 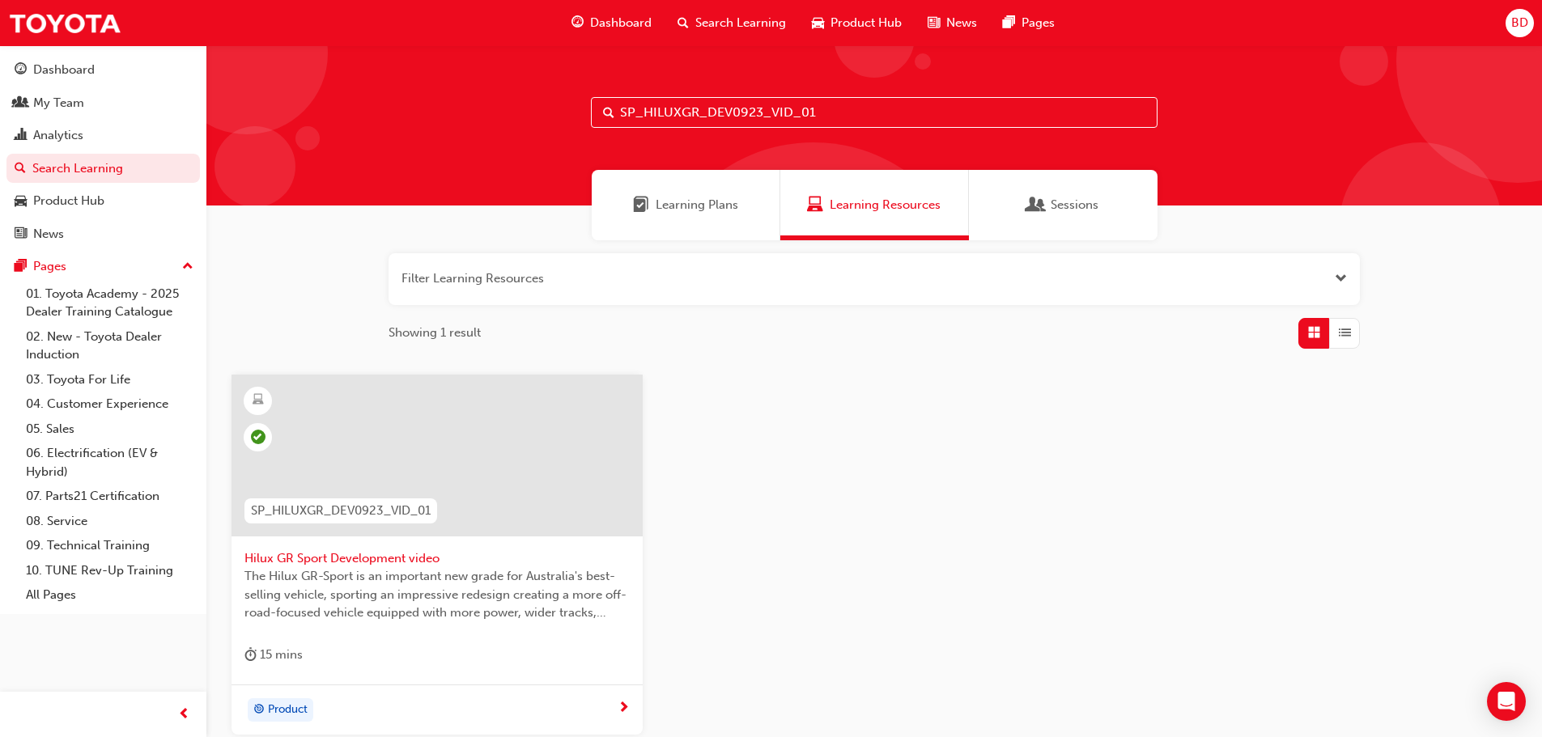 What do you see at coordinates (103, 234) in the screenshot?
I see `a: News` at bounding box center [103, 234].